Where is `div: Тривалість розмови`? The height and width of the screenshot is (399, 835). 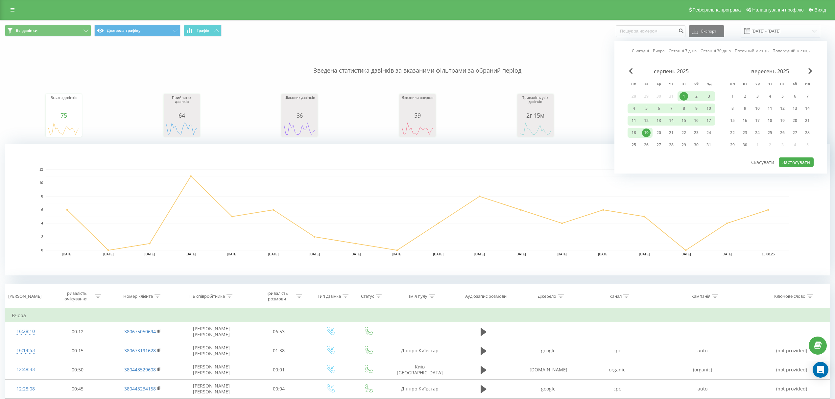
div: Тривалість розмови is located at coordinates (277, 296).